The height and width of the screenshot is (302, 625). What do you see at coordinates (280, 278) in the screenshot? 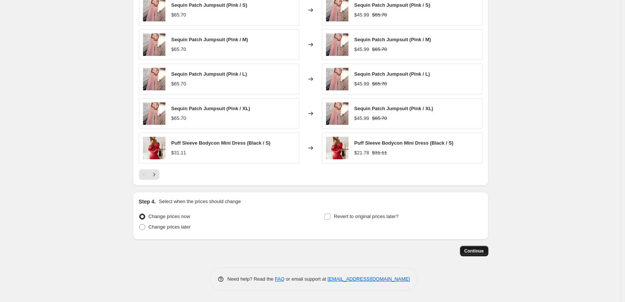
I see `a: FAQ` at bounding box center [280, 278].